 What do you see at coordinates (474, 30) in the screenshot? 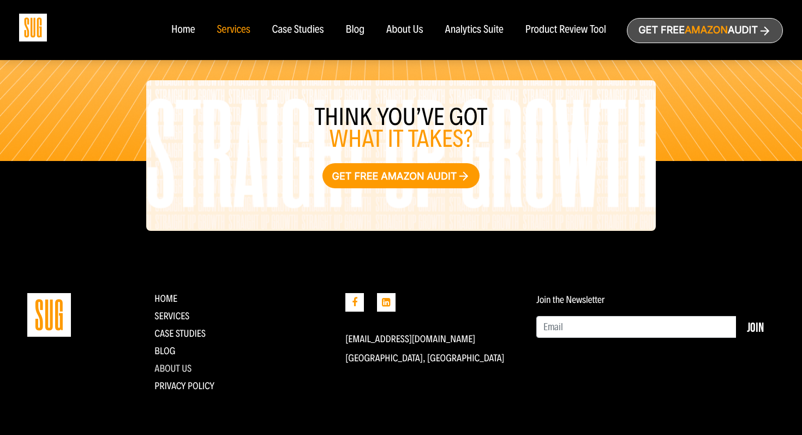
I see `div: Analytics Suite` at bounding box center [474, 30].